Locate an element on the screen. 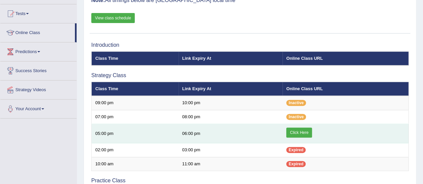  td: 07:00 pm is located at coordinates (135, 117).